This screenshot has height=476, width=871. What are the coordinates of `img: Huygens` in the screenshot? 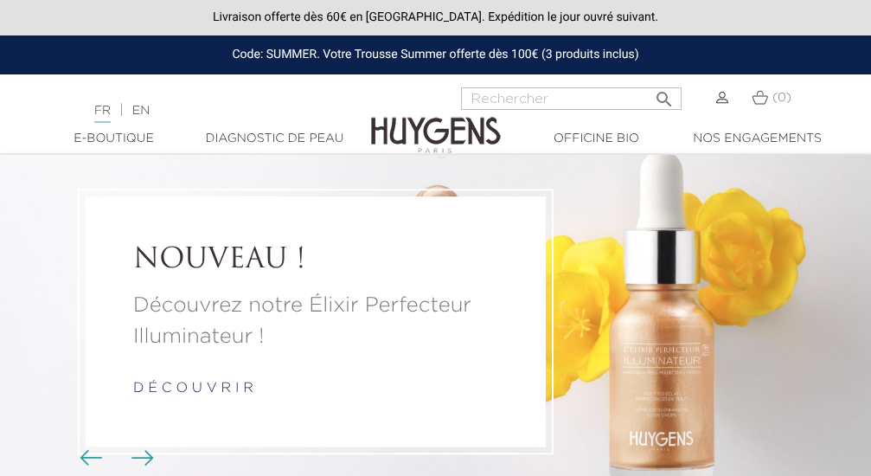 It's located at (436, 122).